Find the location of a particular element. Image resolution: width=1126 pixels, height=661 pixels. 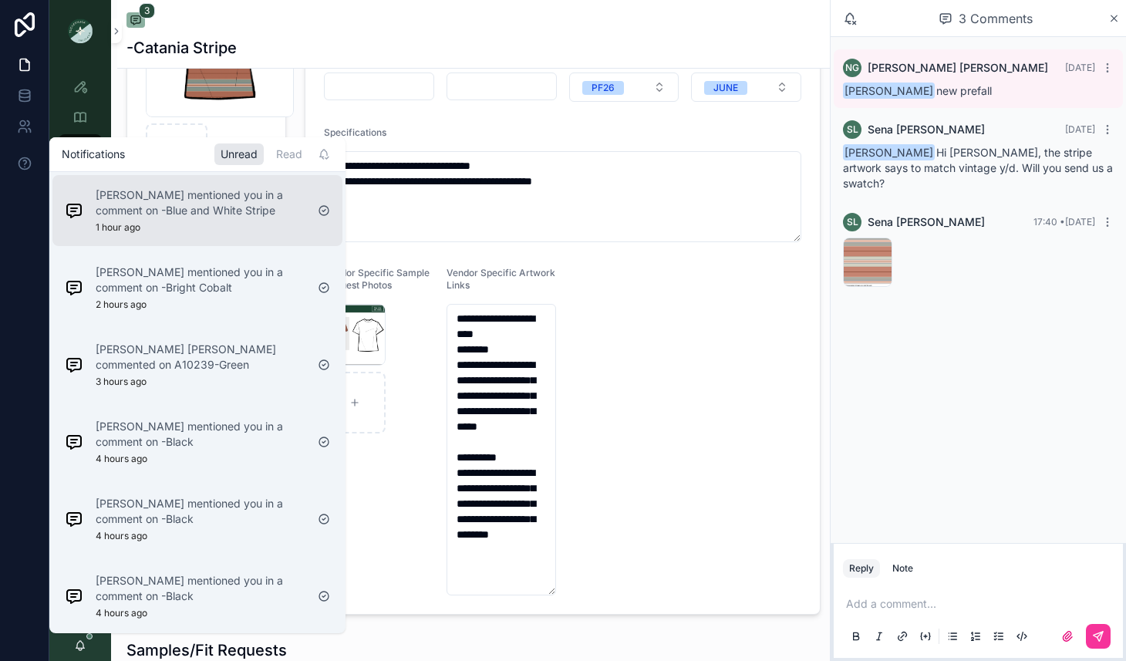

button: Reply is located at coordinates (861, 568).